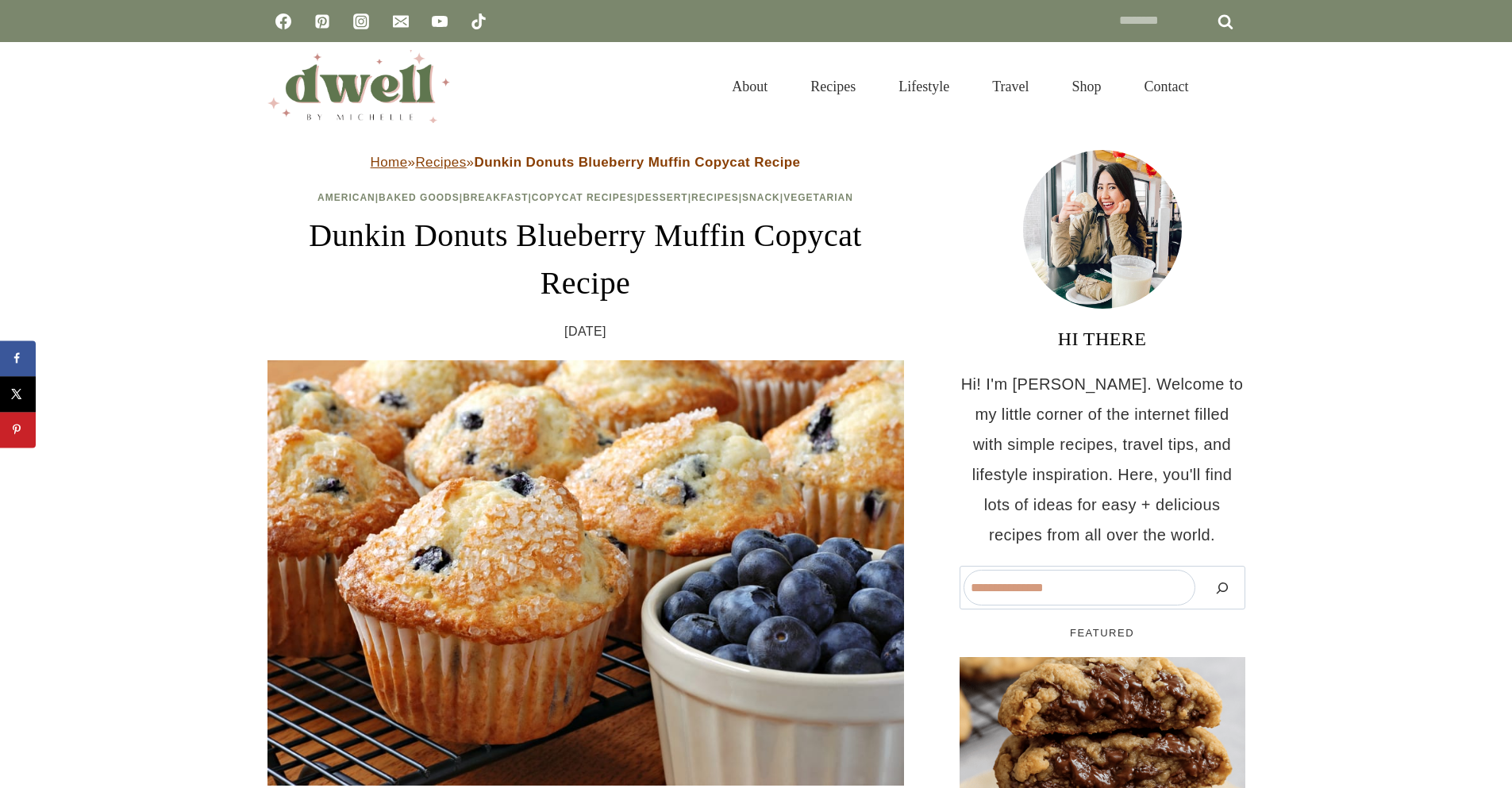 The image size is (1512, 788). What do you see at coordinates (663, 197) in the screenshot?
I see `a: Dessert` at bounding box center [663, 197].